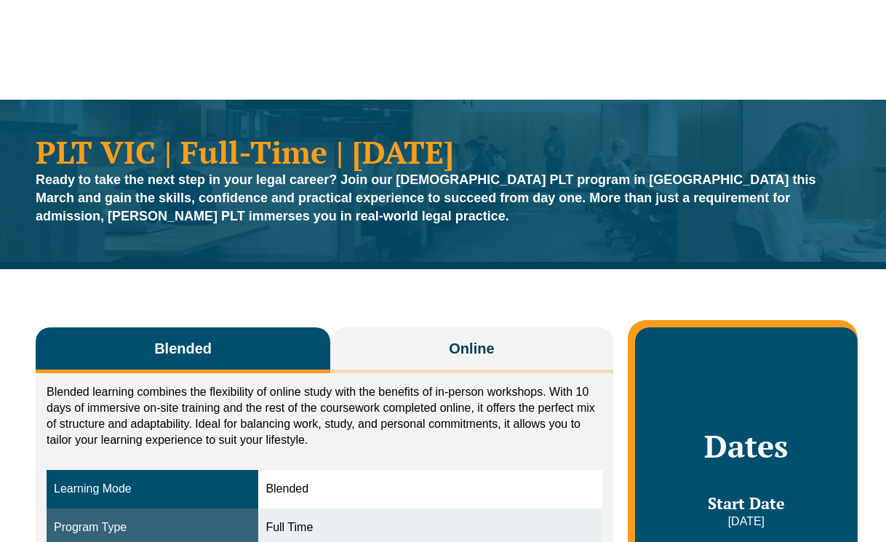 This screenshot has width=886, height=542. Describe the element at coordinates (430, 527) in the screenshot. I see `div: Full Time` at that location.